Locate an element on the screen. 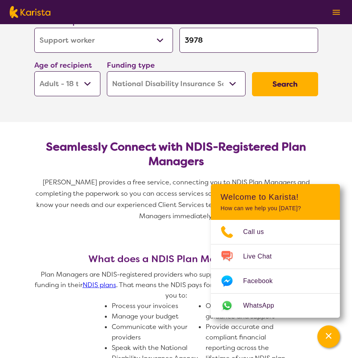  li: Process your invoices is located at coordinates (155, 306).